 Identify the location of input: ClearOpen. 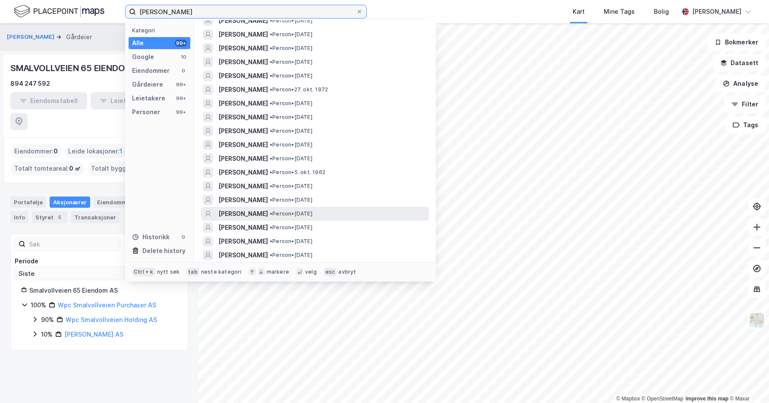
(99, 273).